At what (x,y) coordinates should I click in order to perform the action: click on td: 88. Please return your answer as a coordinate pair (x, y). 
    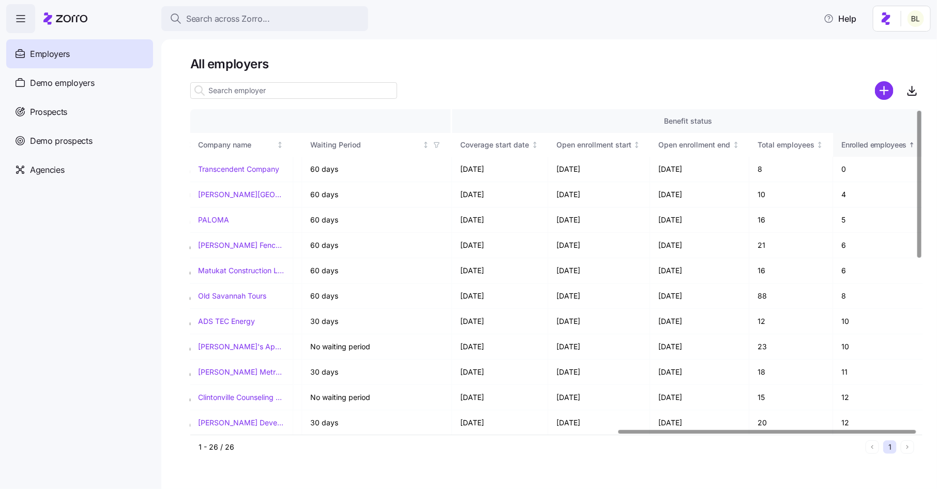
    Looking at the image, I should click on (792, 296).